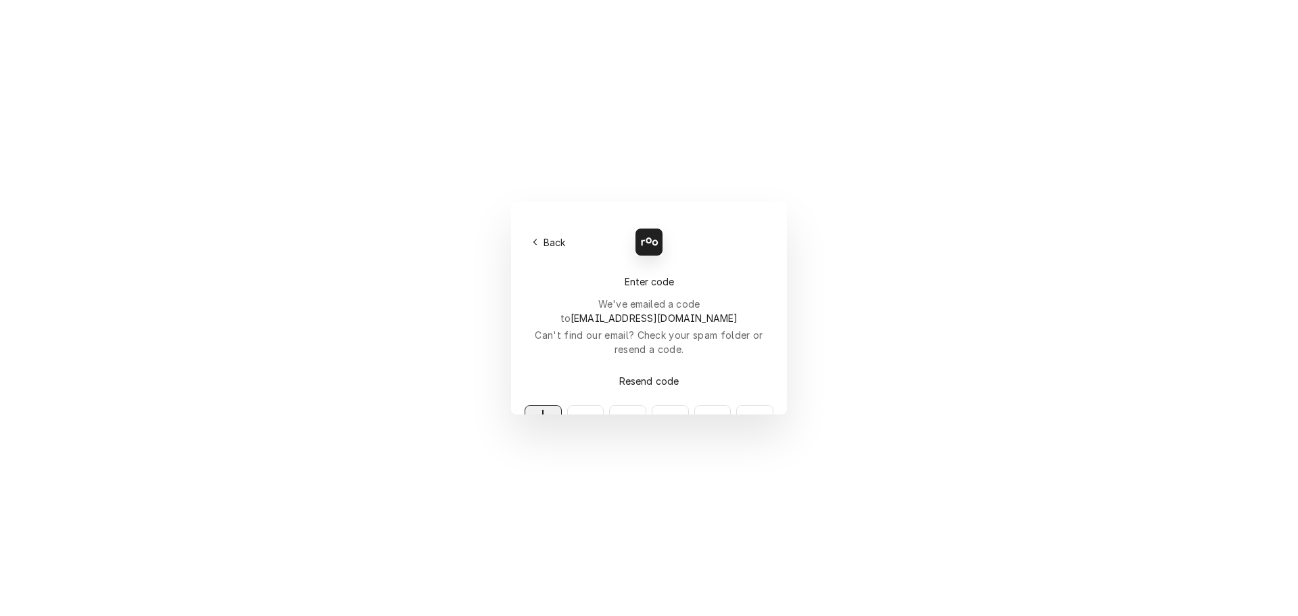  Describe the element at coordinates (649, 381) in the screenshot. I see `span: Resend code` at that location.